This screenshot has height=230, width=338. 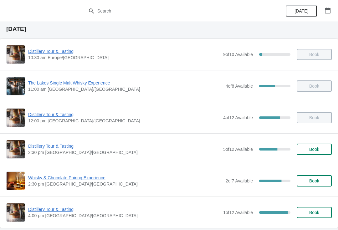 I want to click on span: 4 of 8 Available, so click(x=239, y=86).